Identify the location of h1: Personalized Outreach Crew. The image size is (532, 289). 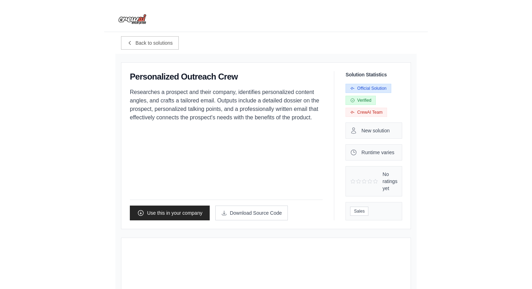
(184, 77).